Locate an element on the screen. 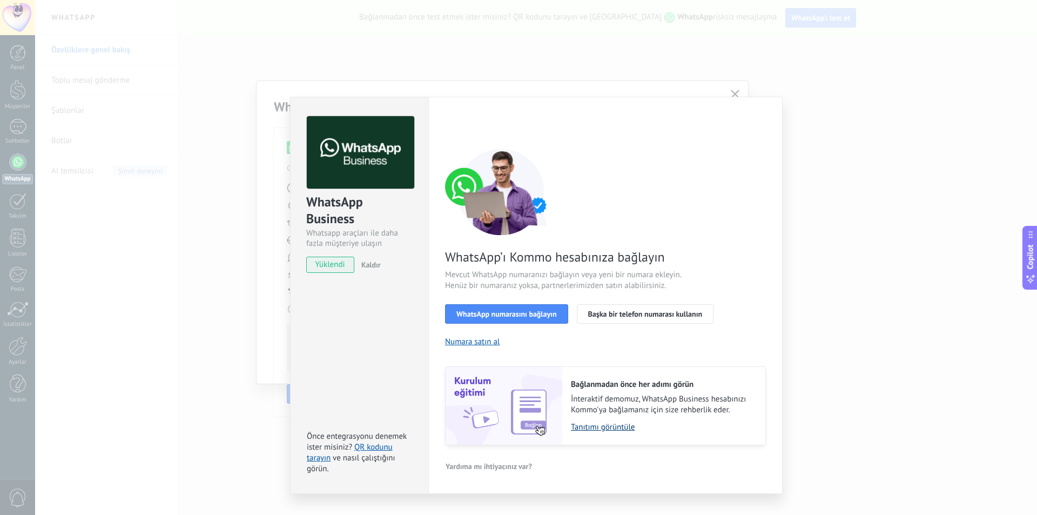  button: Kaldır is located at coordinates (369, 265).